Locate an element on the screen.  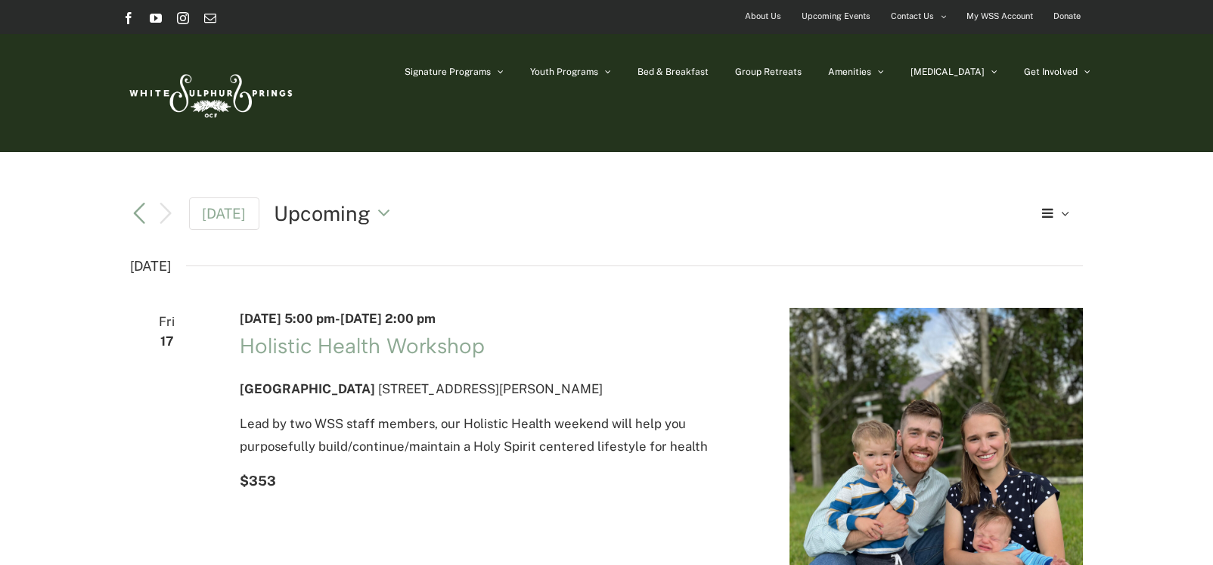
span: Youth Programs is located at coordinates (564, 72).